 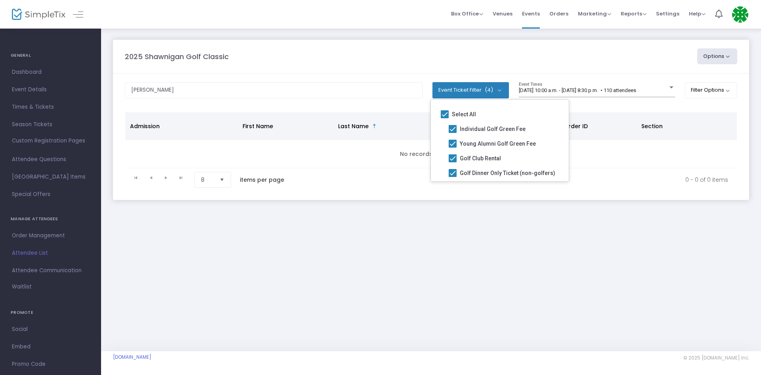 What do you see at coordinates (498, 144) in the screenshot?
I see `span: Young Alumni Golf Green Fee` at bounding box center [498, 144].